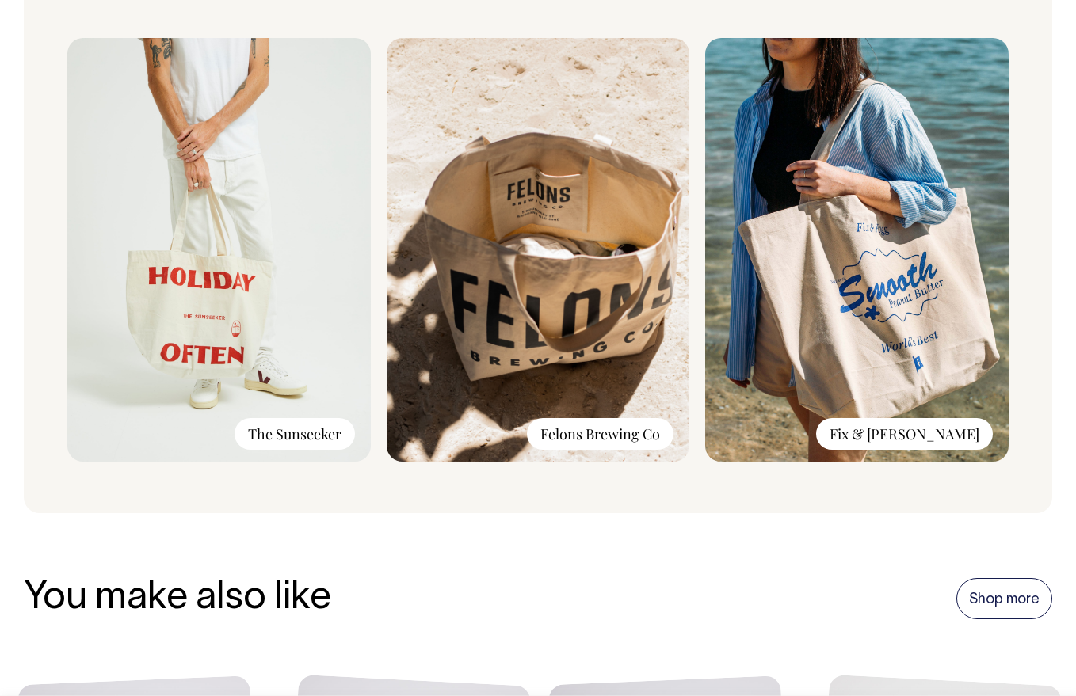 The width and height of the screenshot is (1076, 696). I want to click on img: 20210128_WORKTONES9523.jpg, so click(219, 250).